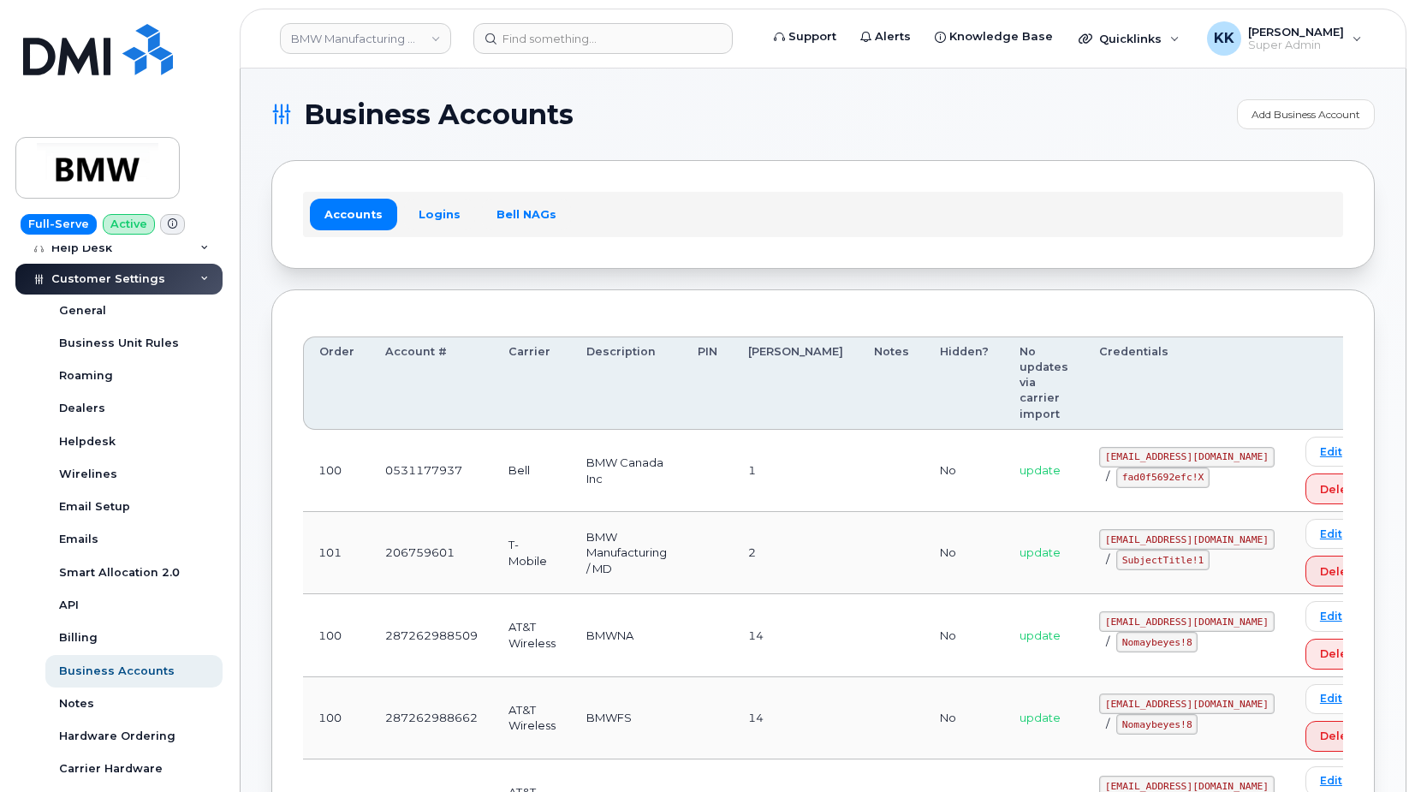 Image resolution: width=1415 pixels, height=792 pixels. I want to click on td: 101, so click(336, 553).